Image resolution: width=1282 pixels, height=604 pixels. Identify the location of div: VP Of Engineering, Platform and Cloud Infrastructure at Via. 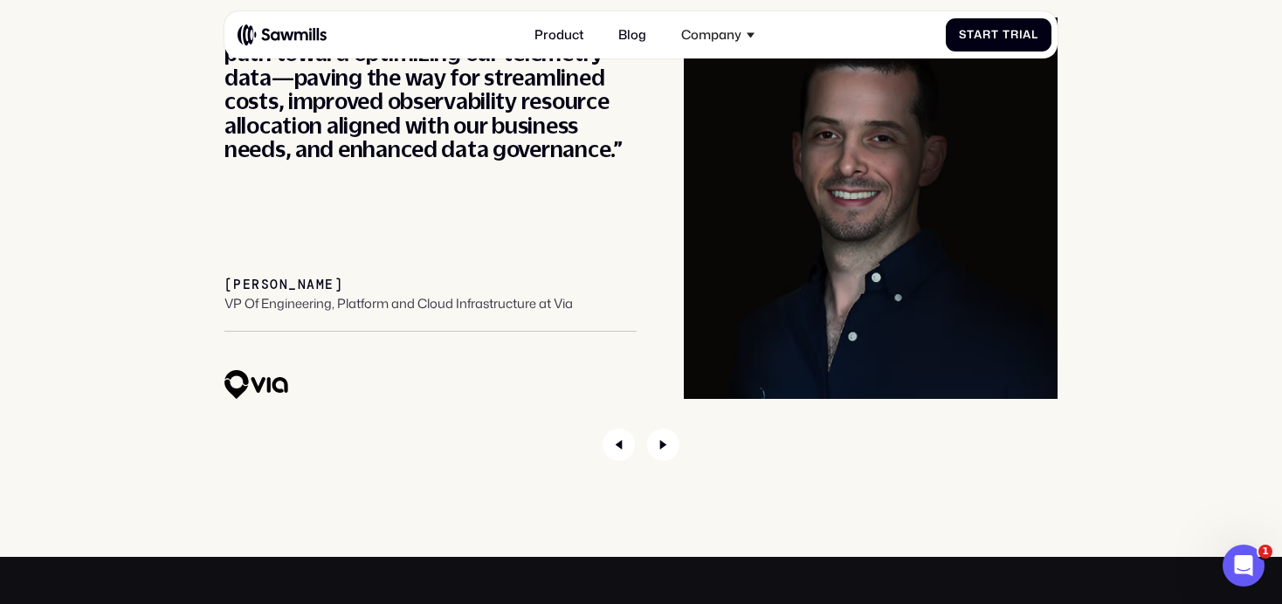
(398, 304).